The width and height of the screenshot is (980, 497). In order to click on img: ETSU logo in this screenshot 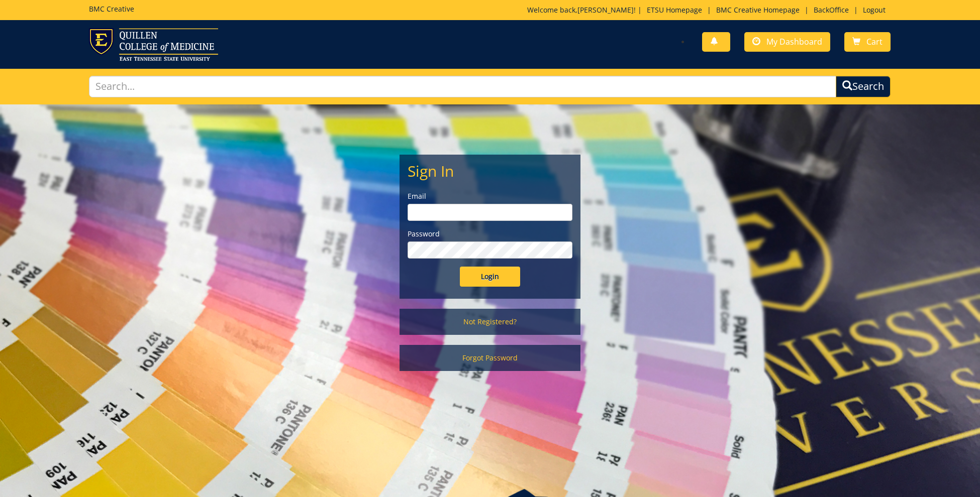, I will do `click(153, 44)`.